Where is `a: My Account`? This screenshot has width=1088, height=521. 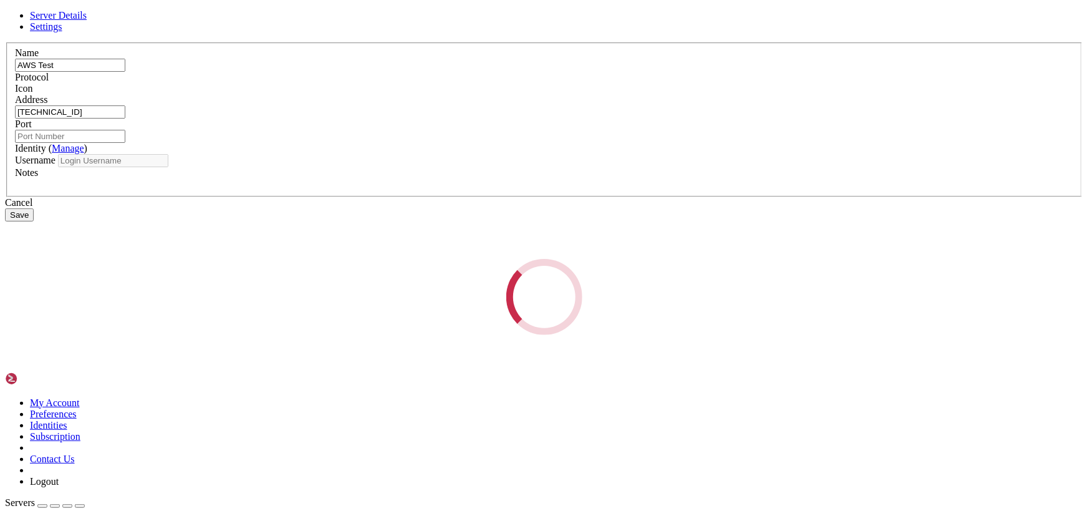 a: My Account is located at coordinates (55, 402).